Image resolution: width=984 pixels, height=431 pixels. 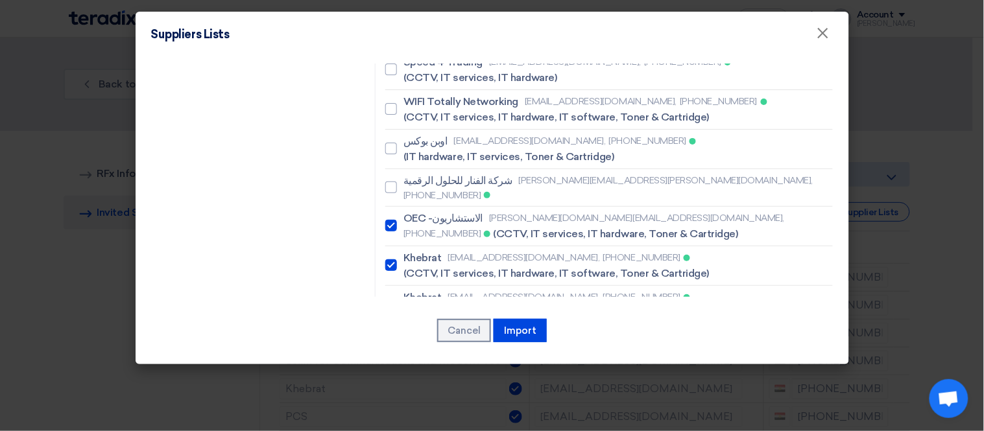 I want to click on button: Cancel, so click(x=464, y=331).